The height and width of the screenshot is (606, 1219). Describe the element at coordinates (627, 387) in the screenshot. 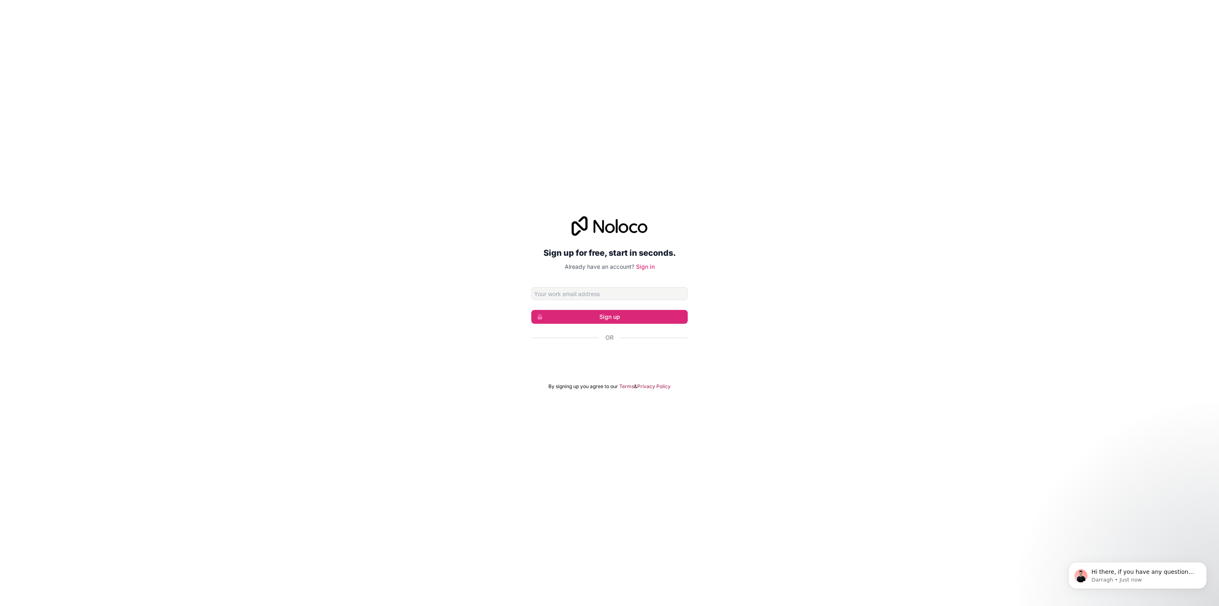

I see `a: Terms` at that location.